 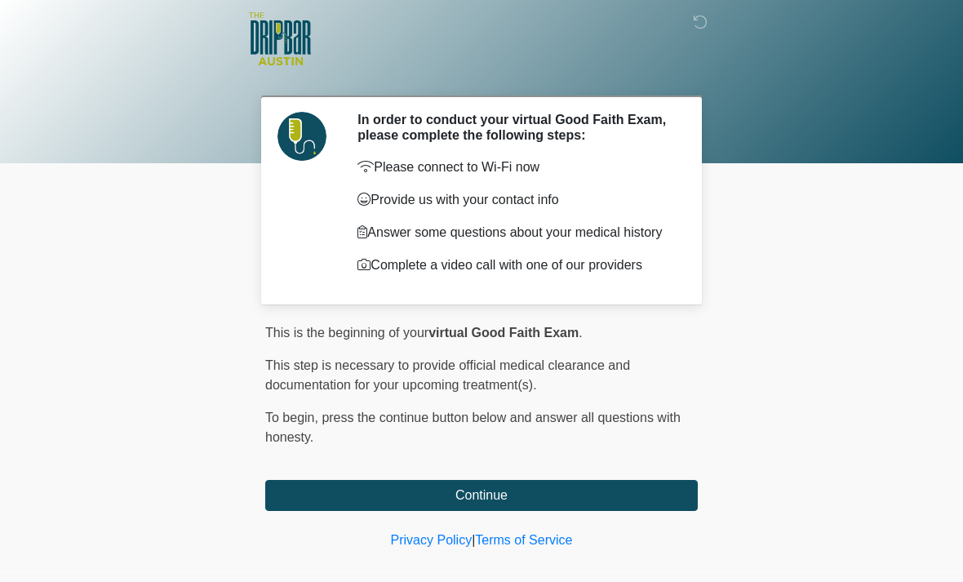 I want to click on h2: In order to conduct your virtual Good Faith Exam, please complete the following steps:, so click(x=515, y=127).